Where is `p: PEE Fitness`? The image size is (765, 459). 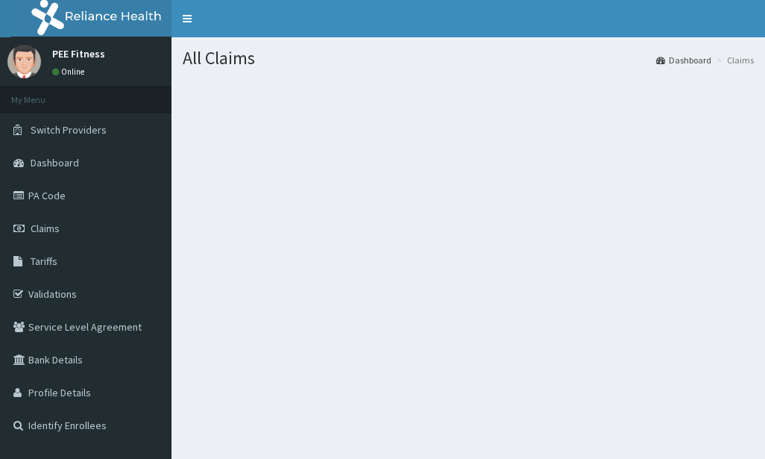
p: PEE Fitness is located at coordinates (78, 54).